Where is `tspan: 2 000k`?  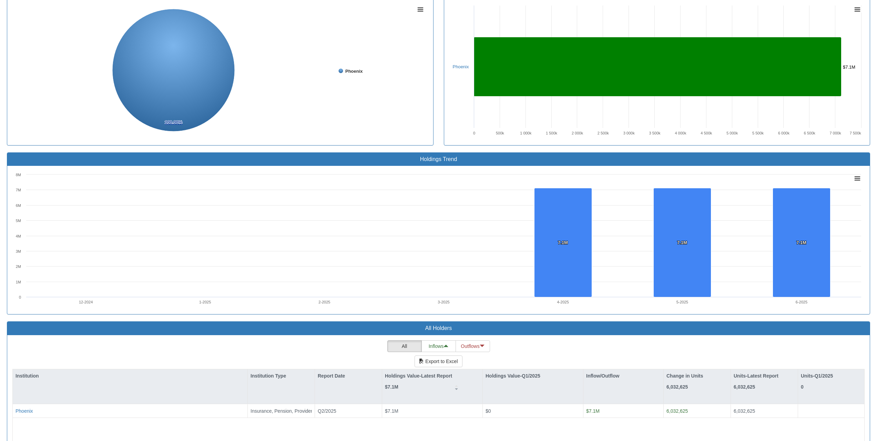
tspan: 2 000k is located at coordinates (577, 133).